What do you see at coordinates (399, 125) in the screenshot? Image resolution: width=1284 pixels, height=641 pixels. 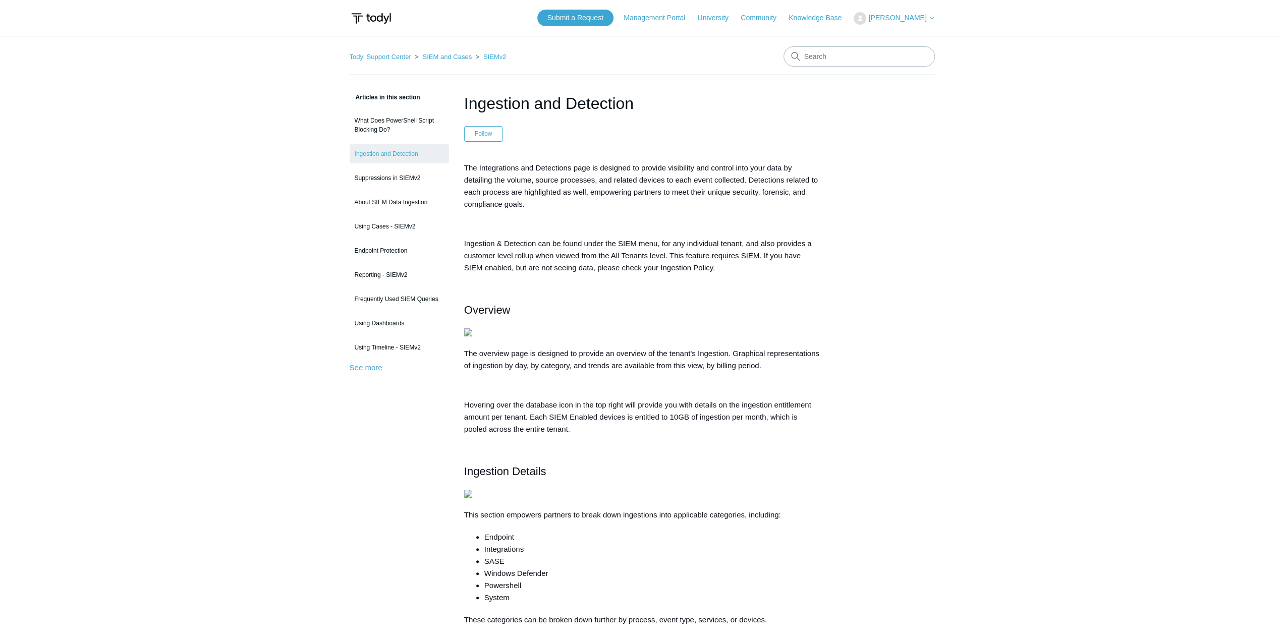 I see `a: What Does PowerShell Script Blocking Do?` at bounding box center [399, 125].